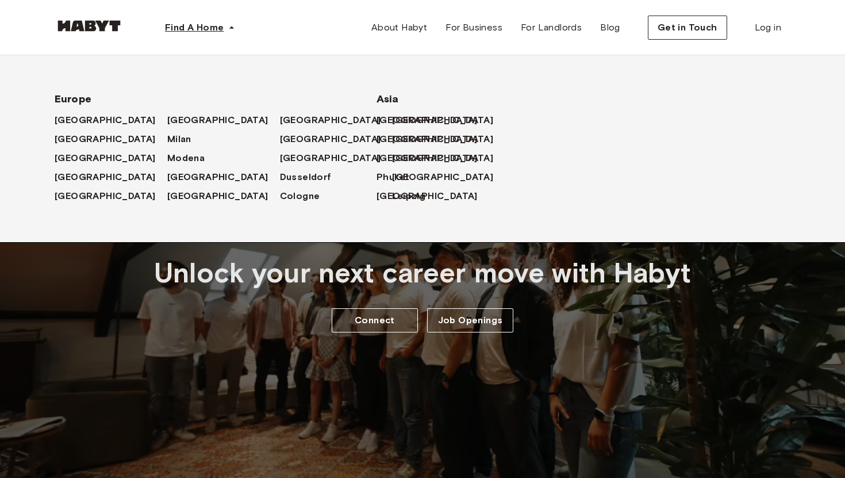 Image resolution: width=845 pixels, height=478 pixels. Describe the element at coordinates (393, 177) in the screenshot. I see `span: Phuket` at that location.